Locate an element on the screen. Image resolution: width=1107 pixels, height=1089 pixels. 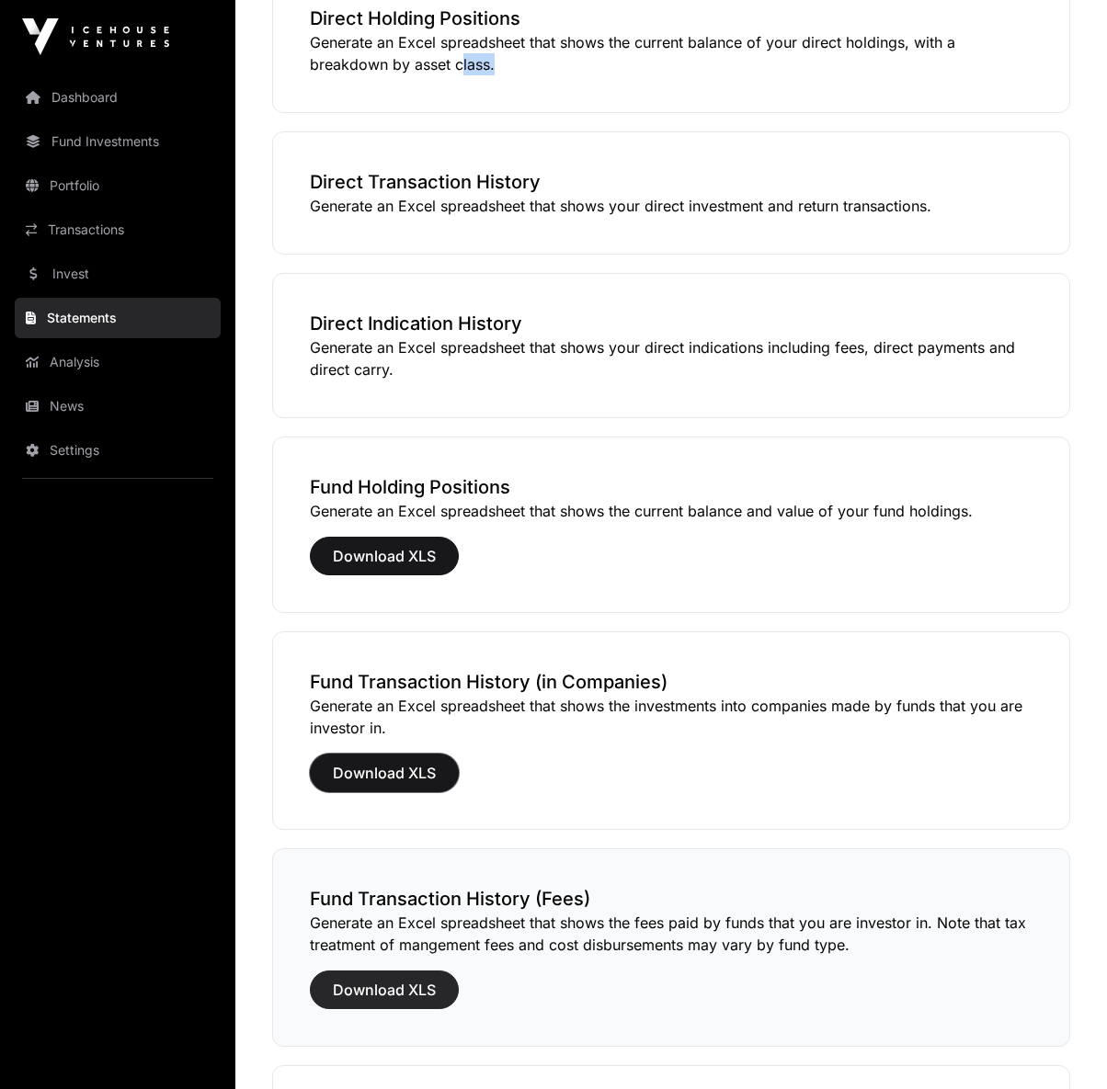
h3: Fund Transaction History (in Companies) is located at coordinates (671, 682).